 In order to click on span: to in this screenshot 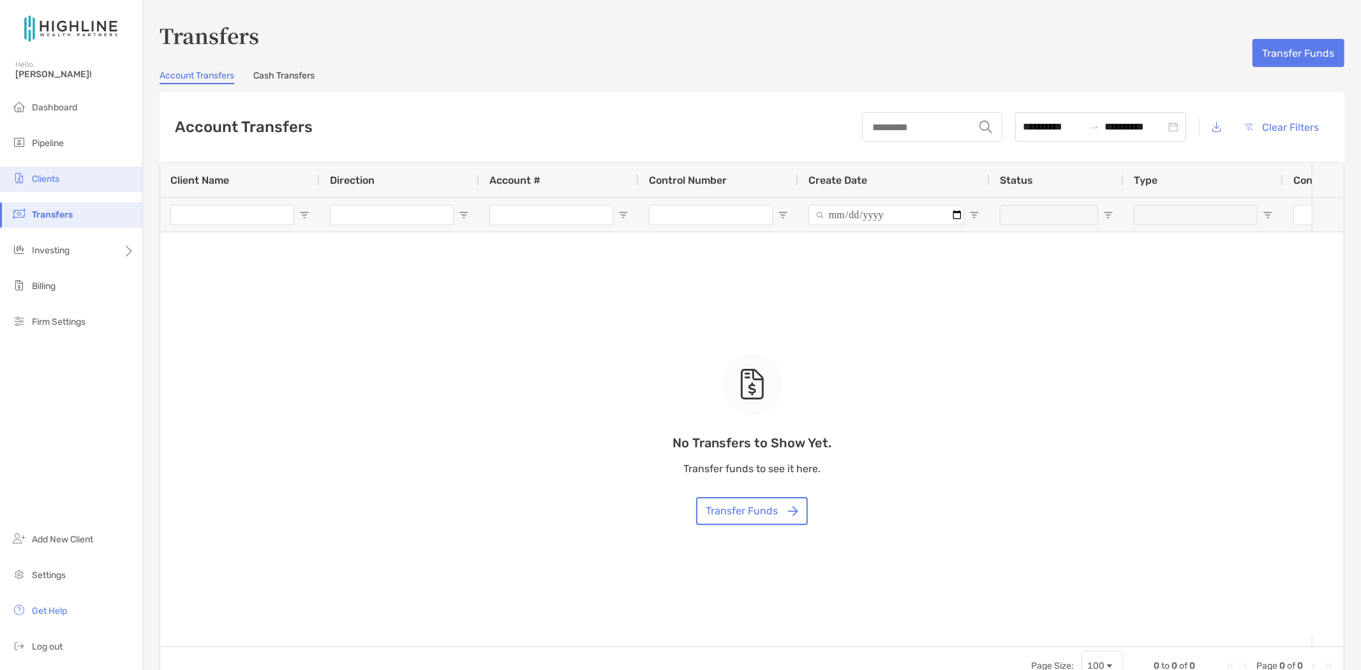, I will do `click(1094, 127)`.